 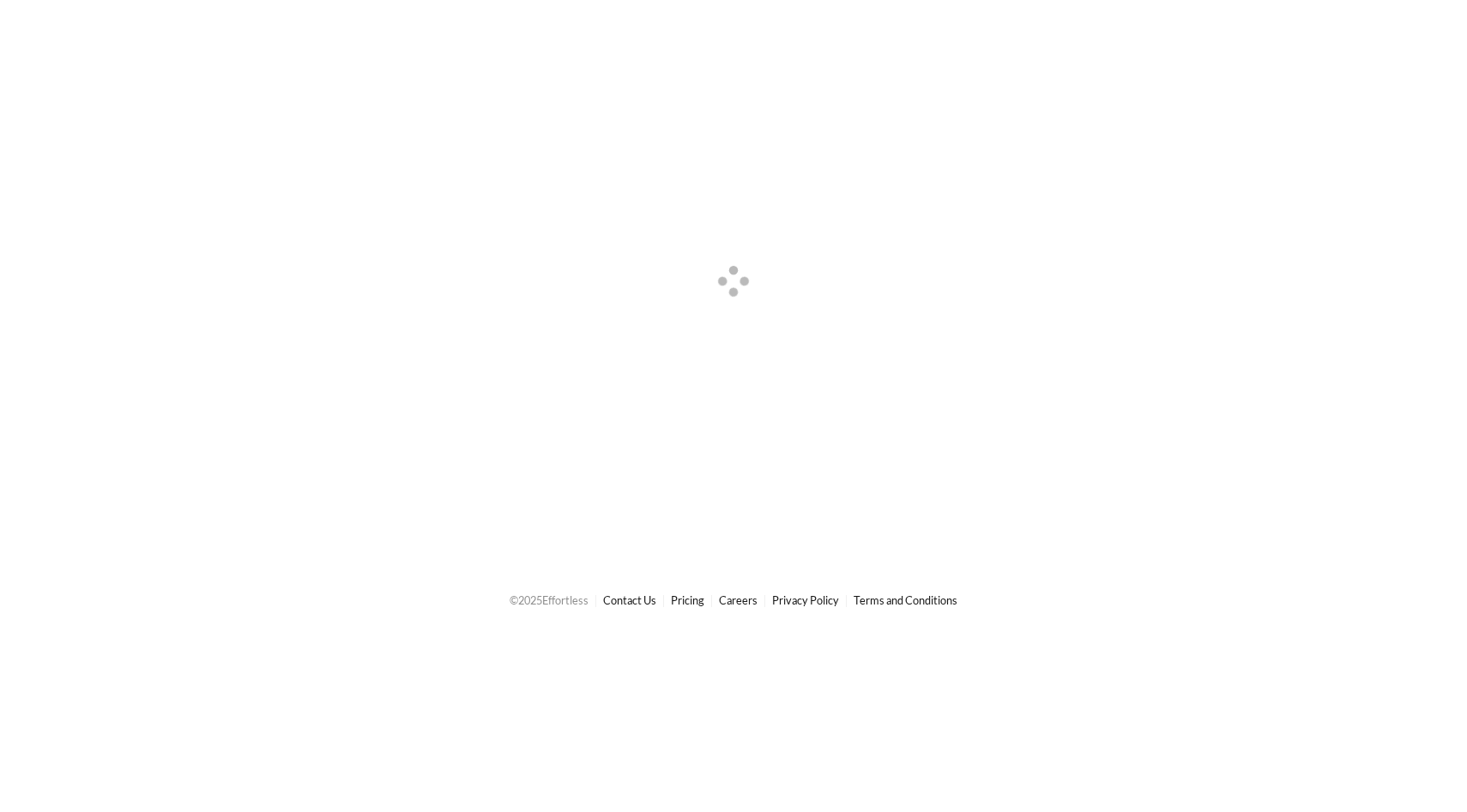 I want to click on a: Pricing, so click(x=687, y=600).